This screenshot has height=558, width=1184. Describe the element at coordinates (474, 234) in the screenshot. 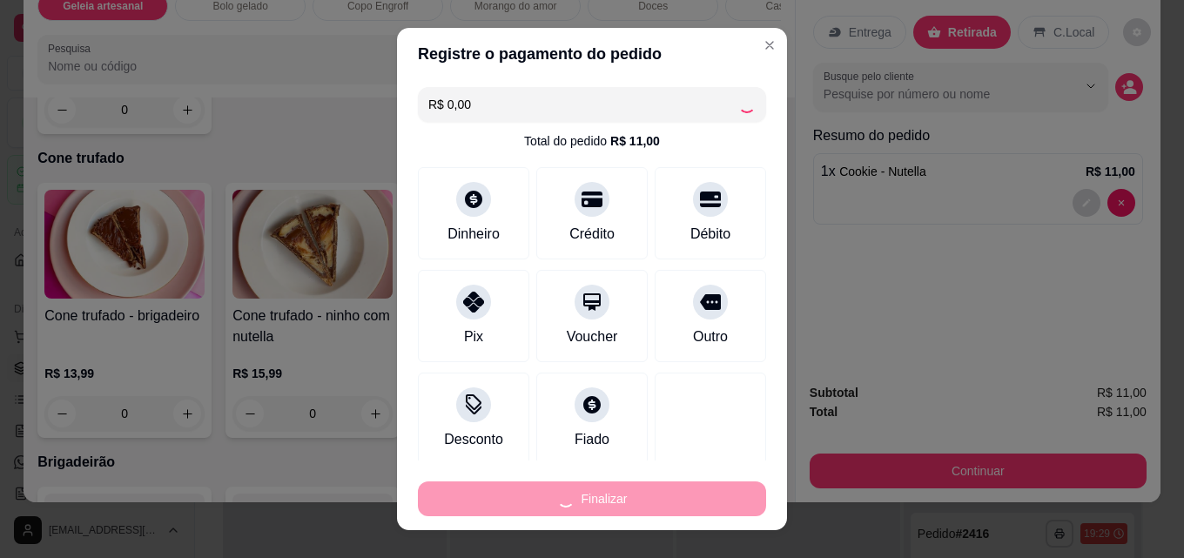

I see `div: Dinheiro` at that location.